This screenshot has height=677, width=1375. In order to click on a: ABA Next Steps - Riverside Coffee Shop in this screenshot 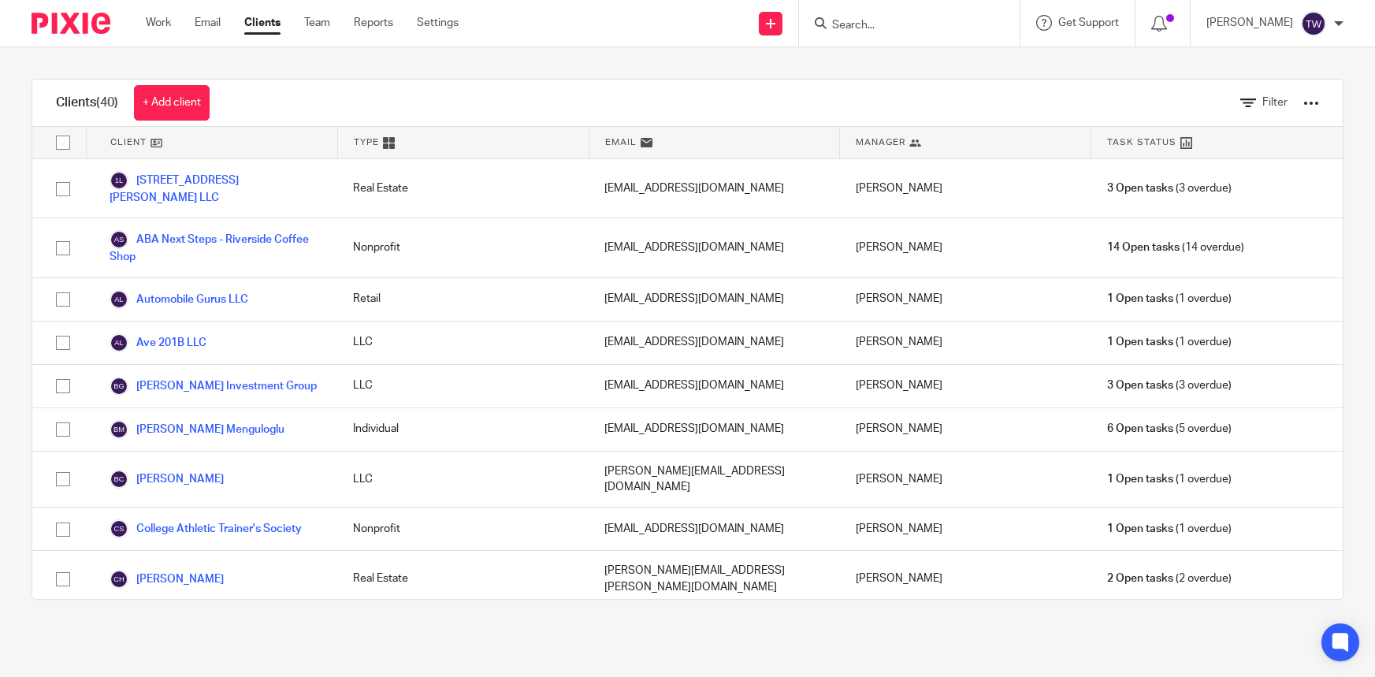, I will do `click(215, 247)`.